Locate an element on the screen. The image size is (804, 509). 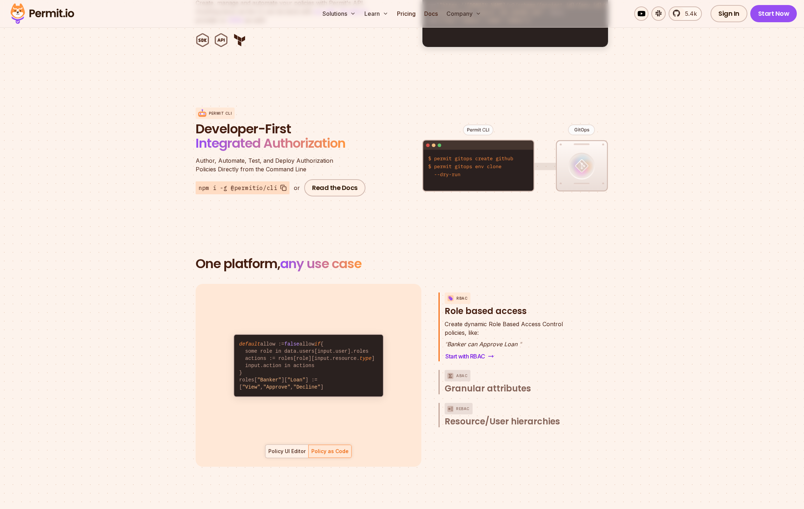
a: Read the Docs is located at coordinates (335, 188).